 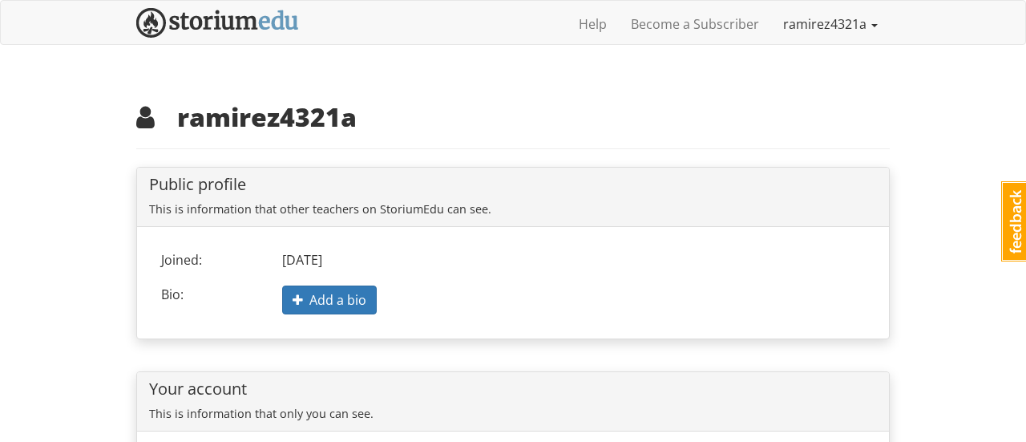 What do you see at coordinates (209, 260) in the screenshot?
I see `div: Joined:` at bounding box center [209, 260].